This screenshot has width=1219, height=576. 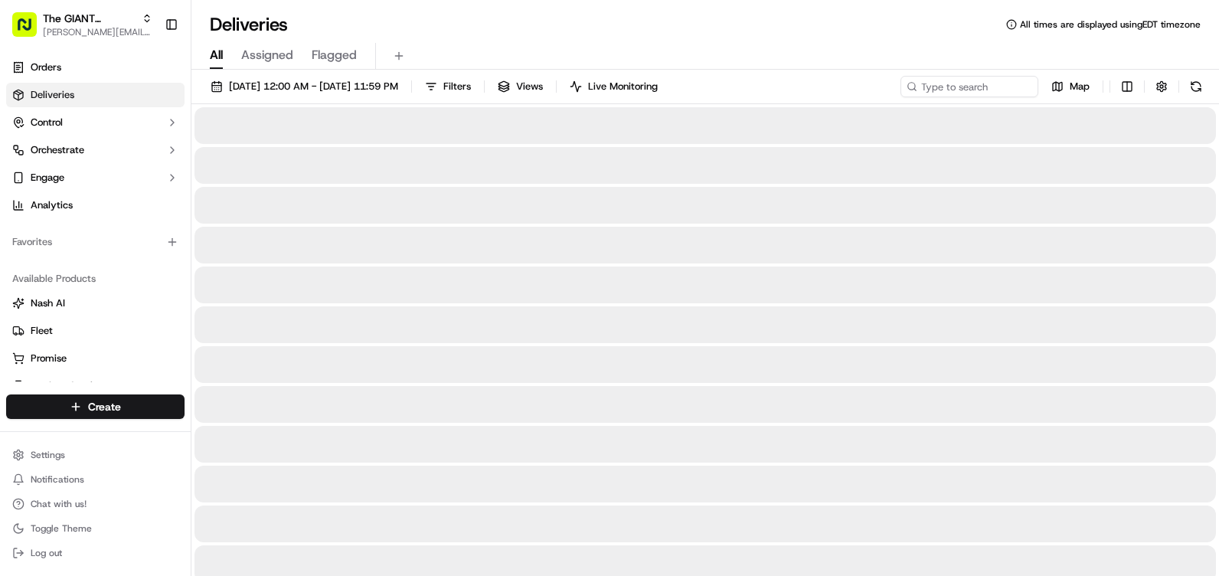 What do you see at coordinates (95, 178) in the screenshot?
I see `button: Engage` at bounding box center [95, 178].